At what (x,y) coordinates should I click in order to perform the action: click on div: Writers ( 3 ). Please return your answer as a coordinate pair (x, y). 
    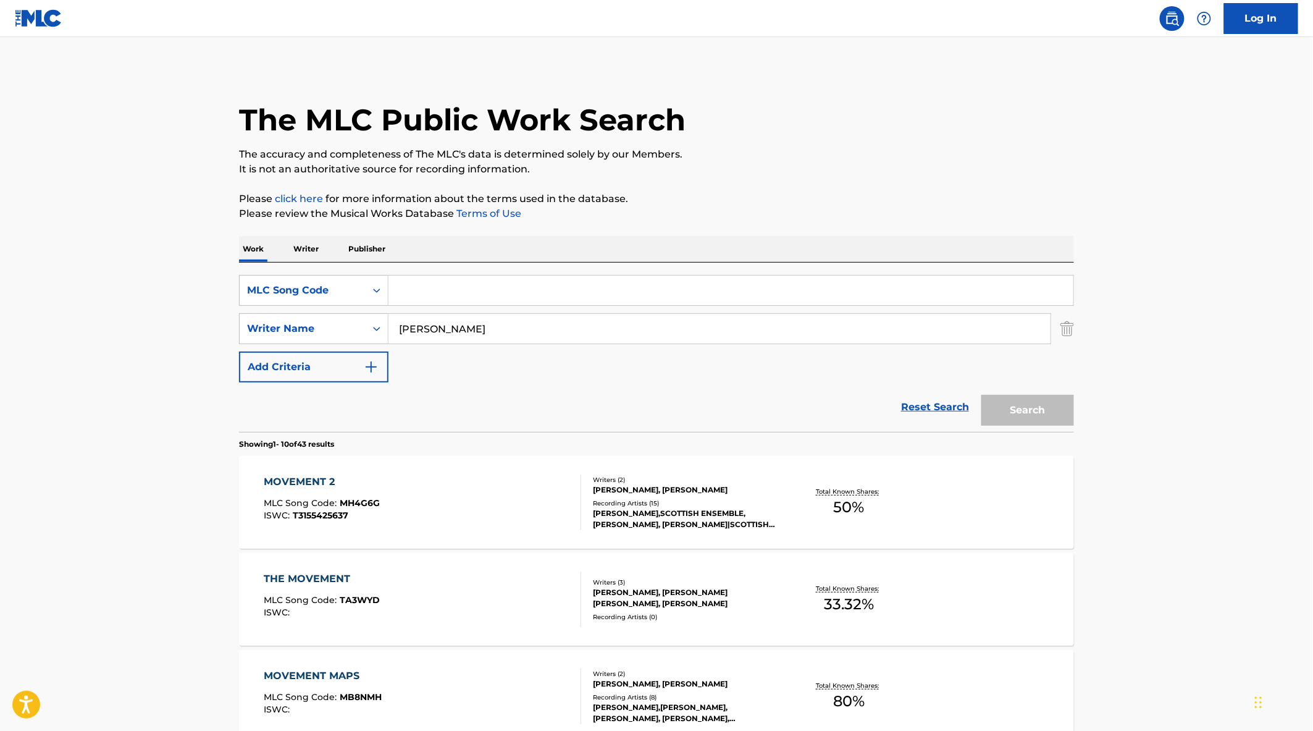
    Looking at the image, I should click on (686, 582).